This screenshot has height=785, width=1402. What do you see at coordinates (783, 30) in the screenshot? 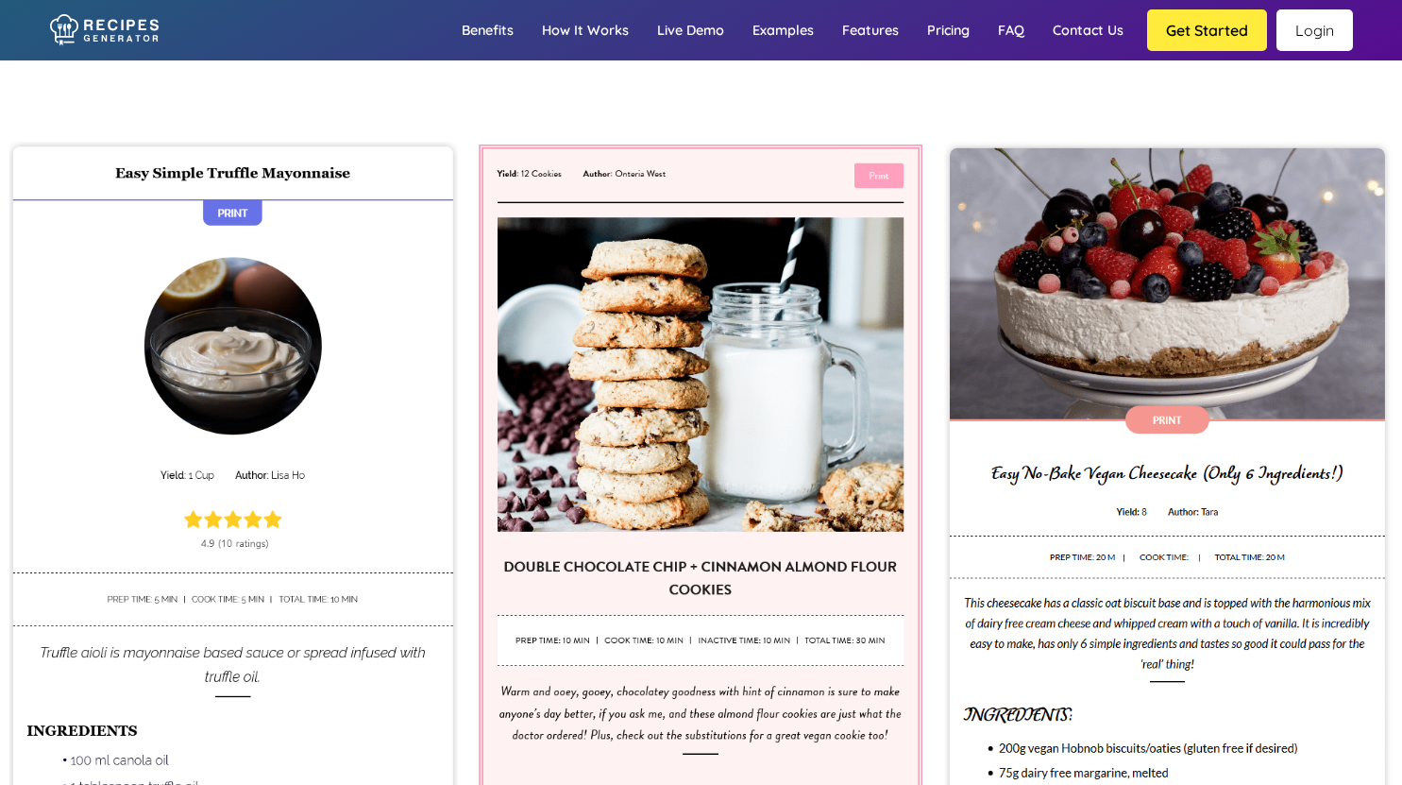
I see `a: Examples` at bounding box center [783, 30].